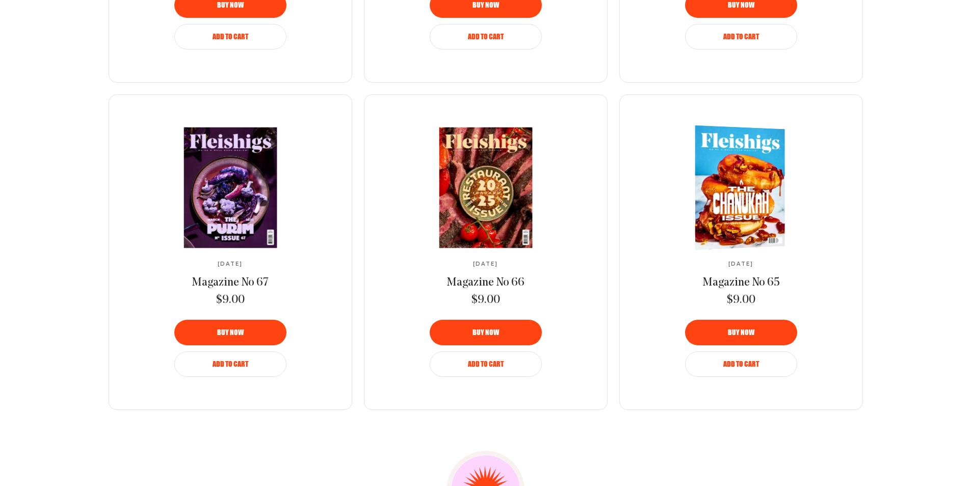  Describe the element at coordinates (485, 283) in the screenshot. I see `a: Magazine No 66` at that location.